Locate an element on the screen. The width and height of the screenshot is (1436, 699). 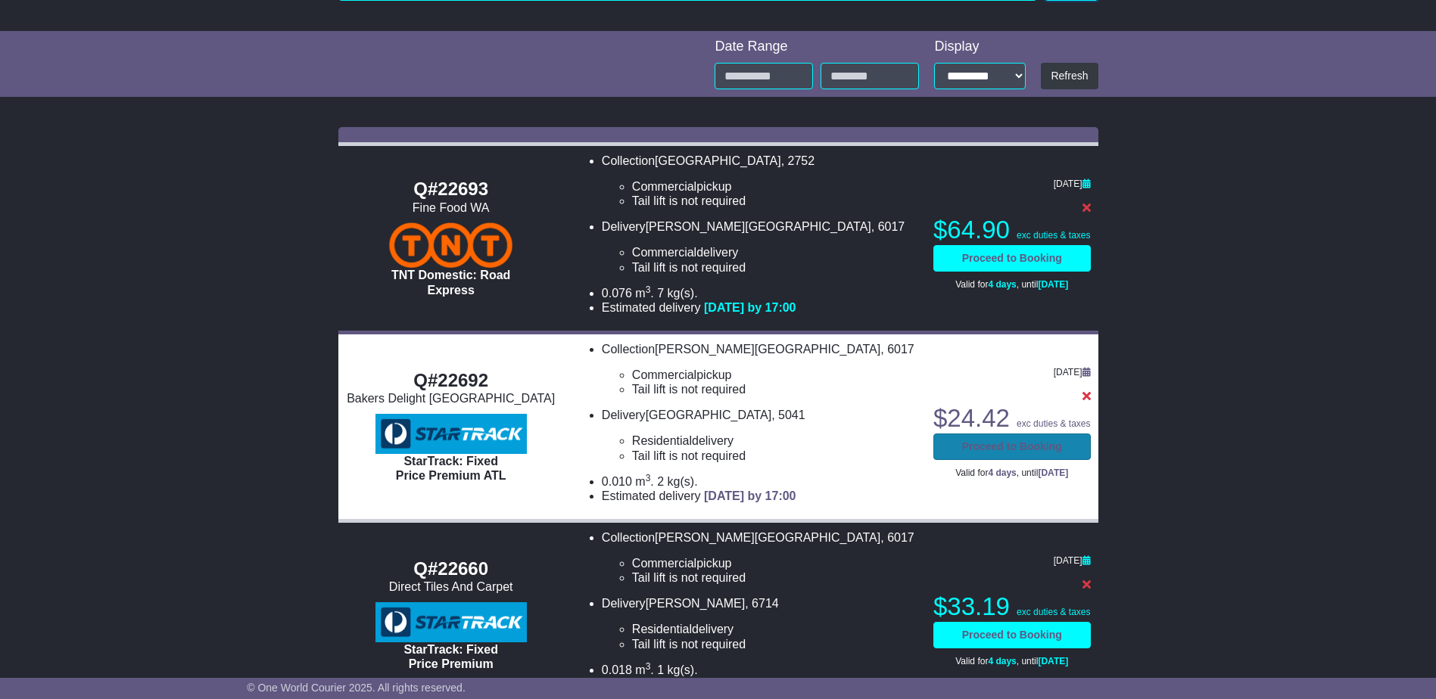
div: Q#22692 is located at coordinates (451, 381).